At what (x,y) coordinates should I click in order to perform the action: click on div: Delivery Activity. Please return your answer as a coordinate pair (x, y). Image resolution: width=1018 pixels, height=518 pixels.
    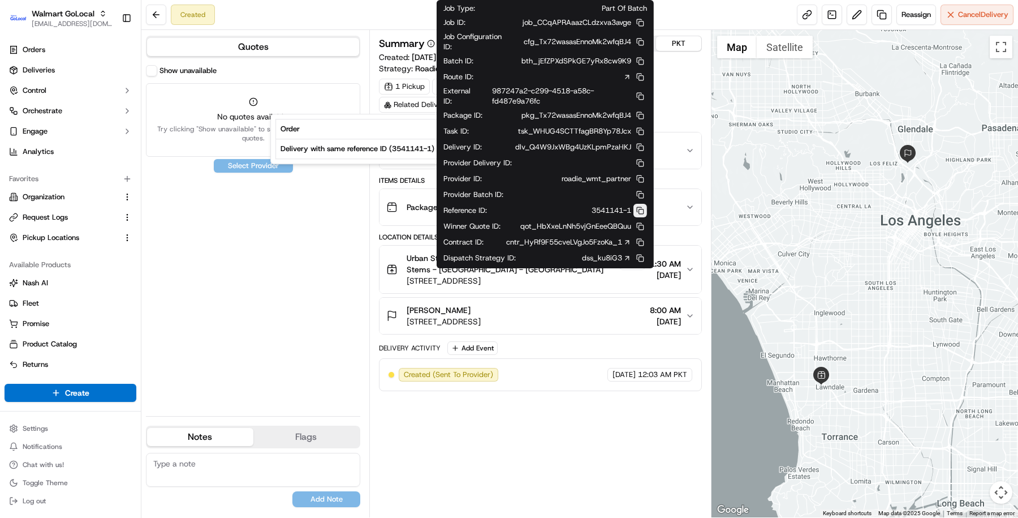
    Looking at the image, I should click on (410, 348).